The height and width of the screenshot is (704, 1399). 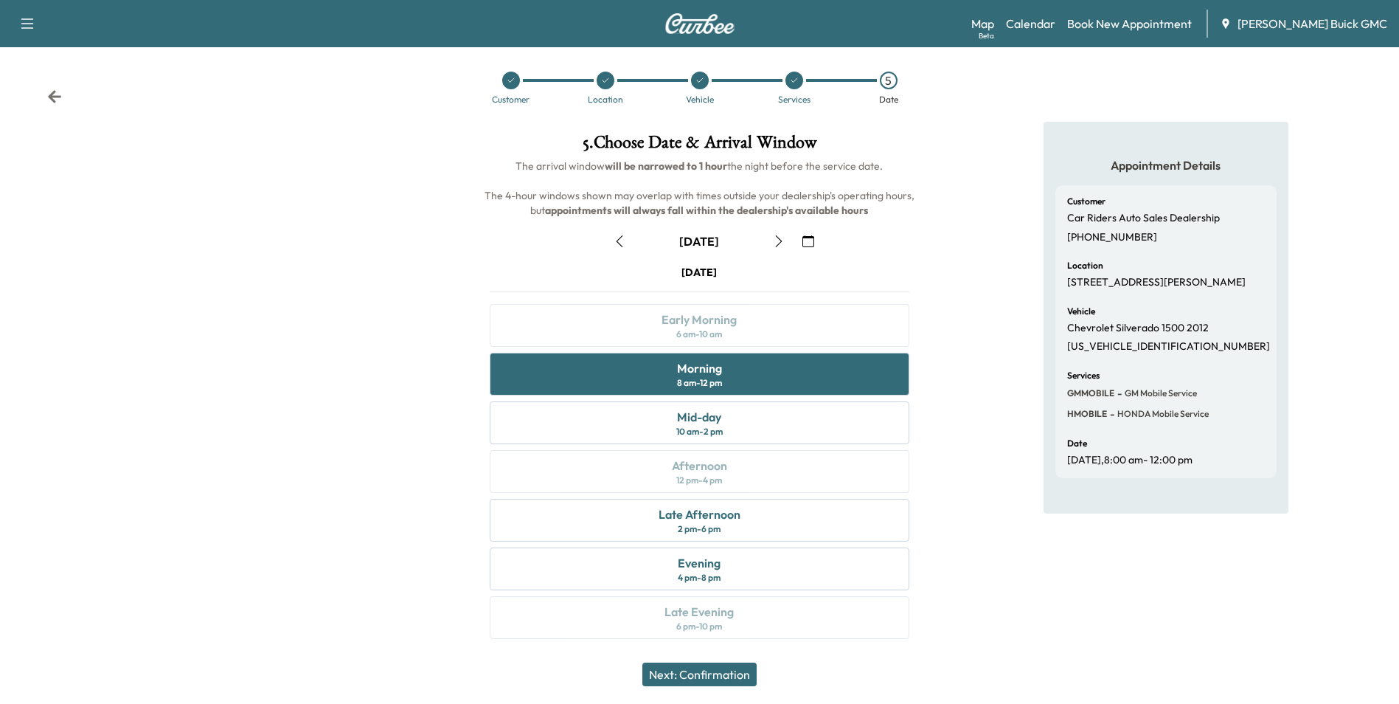 What do you see at coordinates (666, 166) in the screenshot?
I see `b: will be narrowed to 1 hour` at bounding box center [666, 166].